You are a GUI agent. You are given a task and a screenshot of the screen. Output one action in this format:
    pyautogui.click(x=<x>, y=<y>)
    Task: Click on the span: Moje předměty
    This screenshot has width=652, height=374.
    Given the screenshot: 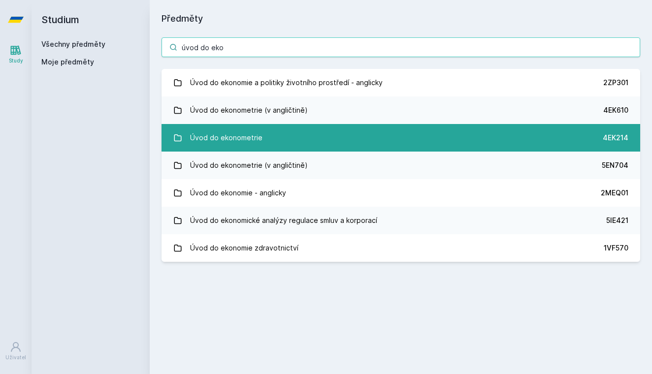 What is the action you would take?
    pyautogui.click(x=67, y=62)
    